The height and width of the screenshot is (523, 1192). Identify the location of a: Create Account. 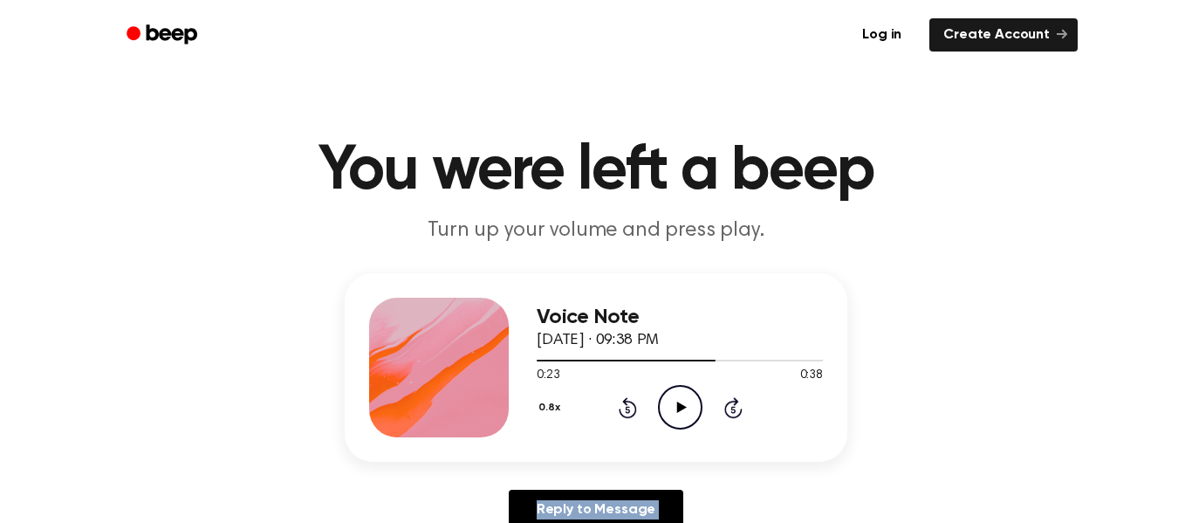
(1004, 35).